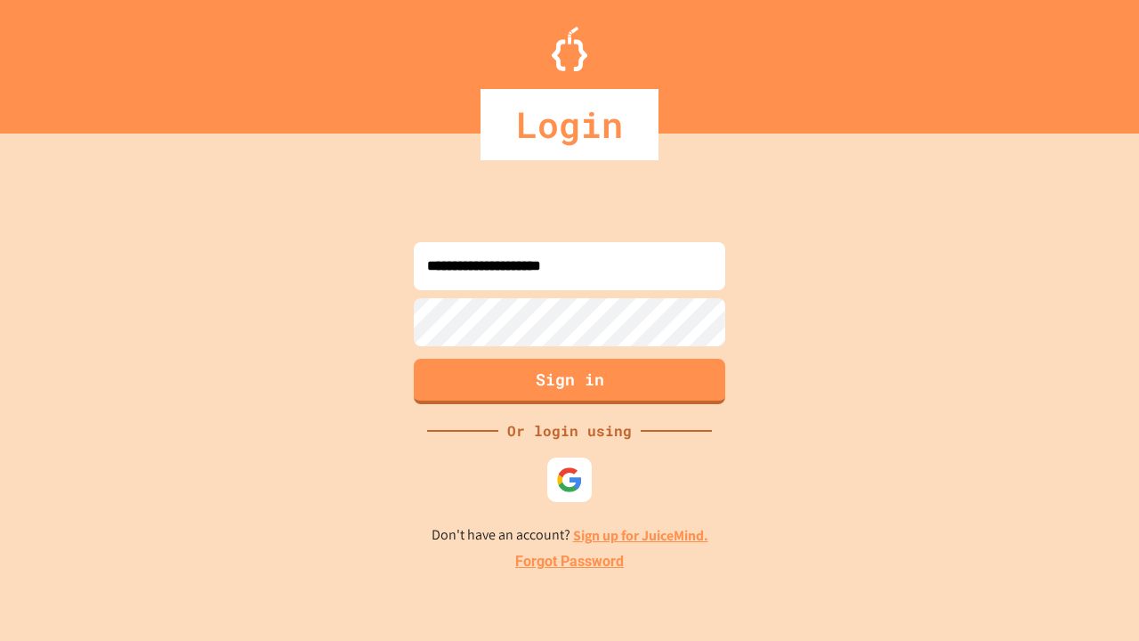 This screenshot has width=1139, height=641. I want to click on a: Sign up for JuiceMind., so click(641, 535).